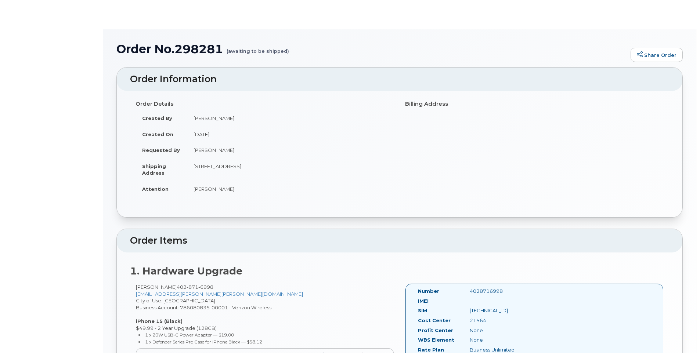  Describe the element at coordinates (422, 311) in the screenshot. I see `label: SIM` at that location.